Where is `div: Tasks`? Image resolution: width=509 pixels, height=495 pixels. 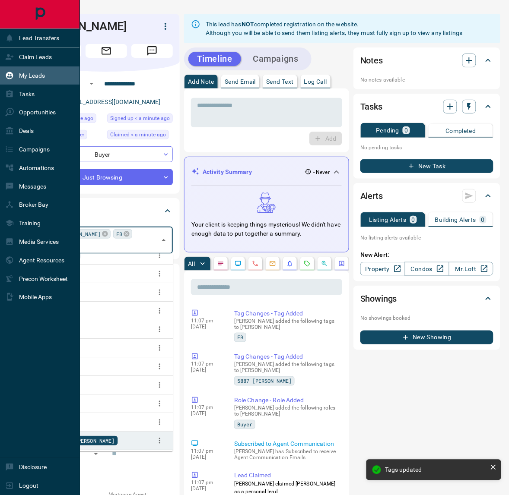 div: Tasks is located at coordinates (427, 107).